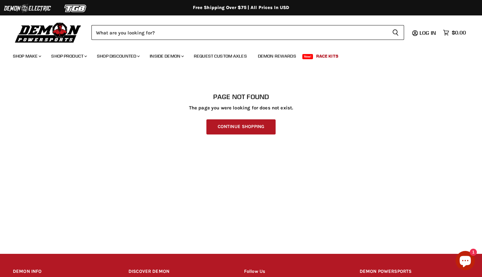 The height and width of the screenshot is (277, 482). I want to click on img: TGB Logo 2, so click(76, 8).